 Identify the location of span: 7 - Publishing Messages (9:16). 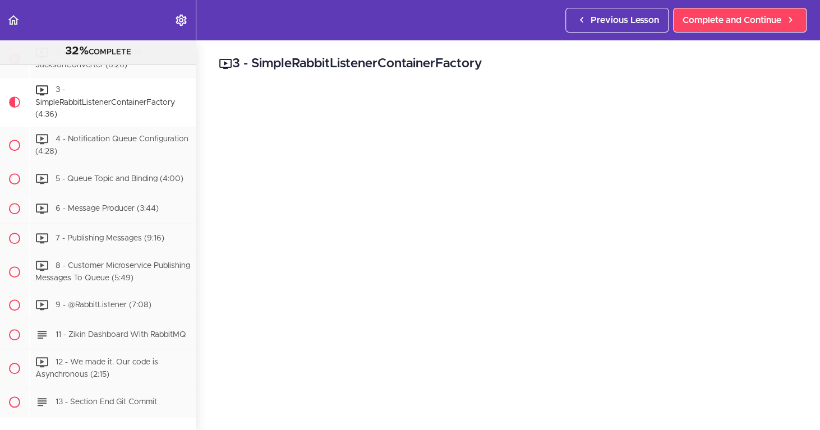
(110, 238).